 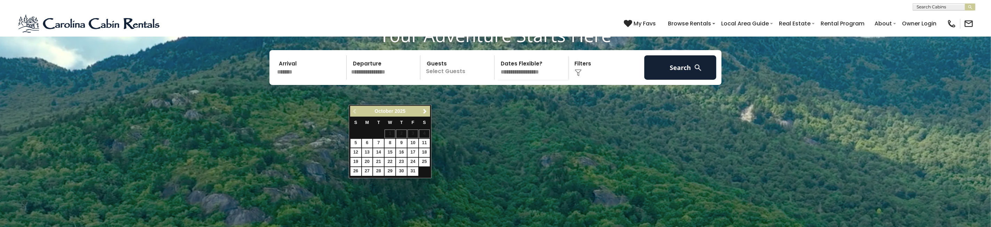 What do you see at coordinates (424, 122) in the screenshot?
I see `span: Saturday` at bounding box center [424, 122].